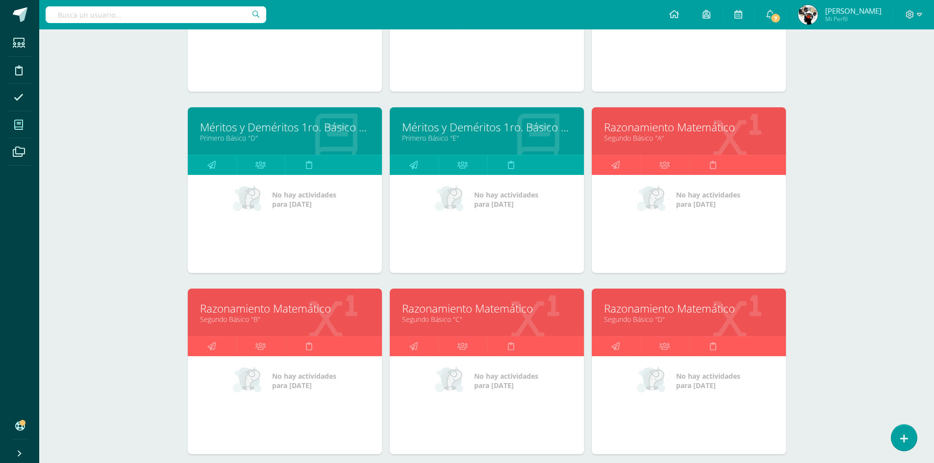 The image size is (934, 463). What do you see at coordinates (487, 127) in the screenshot?
I see `a: Méritos y Deméritos 1ro. Básico "E"` at bounding box center [487, 127].